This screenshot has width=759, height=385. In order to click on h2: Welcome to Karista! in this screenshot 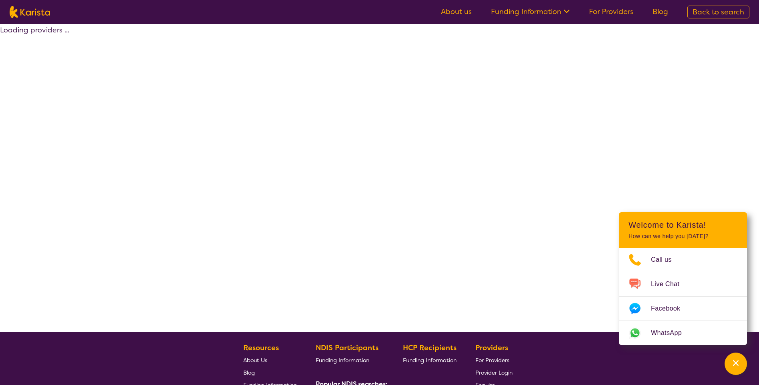, I will do `click(683, 225)`.